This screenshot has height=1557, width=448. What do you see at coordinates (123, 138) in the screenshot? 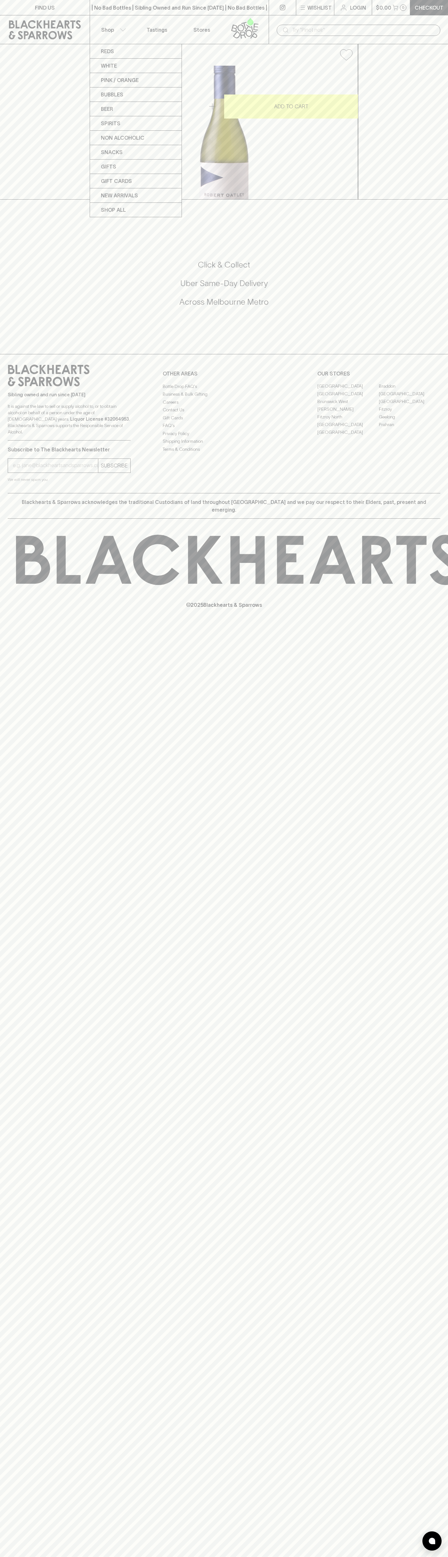
I see `p: Non Alcoholic` at bounding box center [123, 138].